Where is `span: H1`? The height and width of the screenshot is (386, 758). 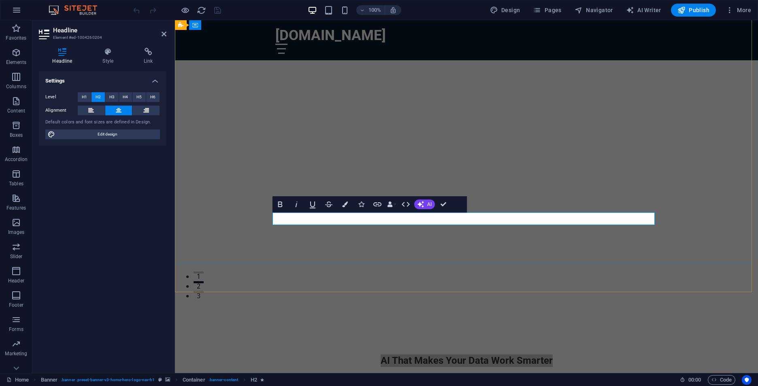 span: H1 is located at coordinates (84, 97).